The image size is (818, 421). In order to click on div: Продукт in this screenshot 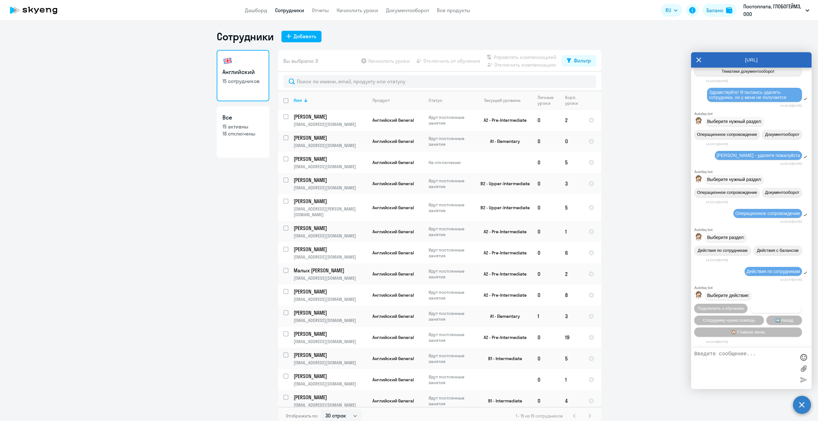, I will do `click(381, 100)`.